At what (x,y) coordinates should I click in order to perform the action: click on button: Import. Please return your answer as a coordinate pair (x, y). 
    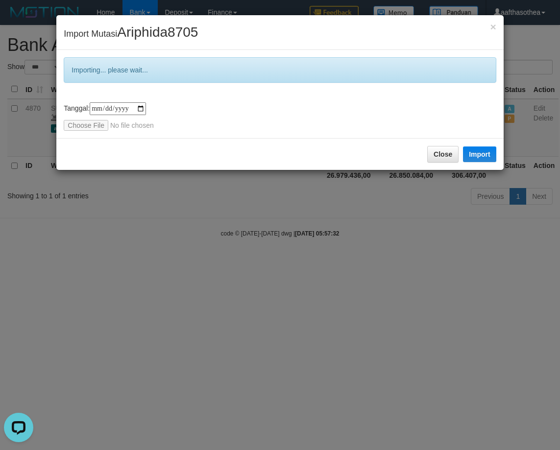
    Looking at the image, I should click on (479, 154).